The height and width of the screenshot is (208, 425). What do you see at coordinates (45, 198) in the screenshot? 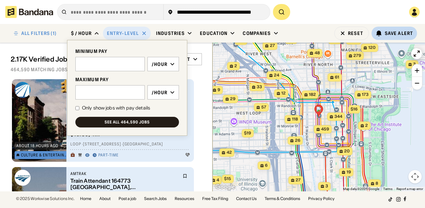
I see `div: © 2025 Workwise Solutions Inc.` at bounding box center [45, 198].